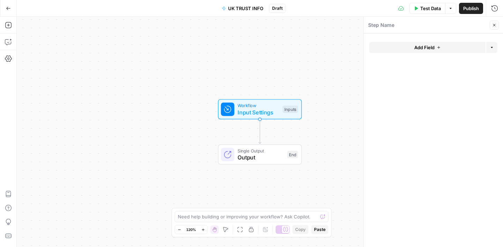  What do you see at coordinates (242, 8) in the screenshot?
I see `button: UK TRUST INFO` at bounding box center [242, 8].